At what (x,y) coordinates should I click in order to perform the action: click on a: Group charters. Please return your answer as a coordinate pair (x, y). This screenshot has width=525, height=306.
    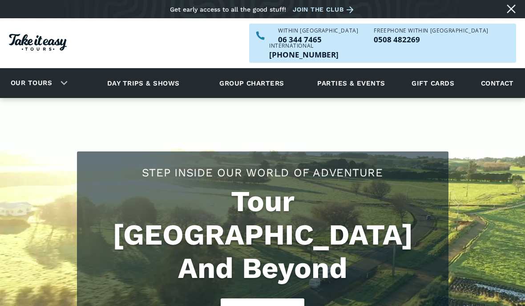
    Looking at the image, I should click on (251, 83).